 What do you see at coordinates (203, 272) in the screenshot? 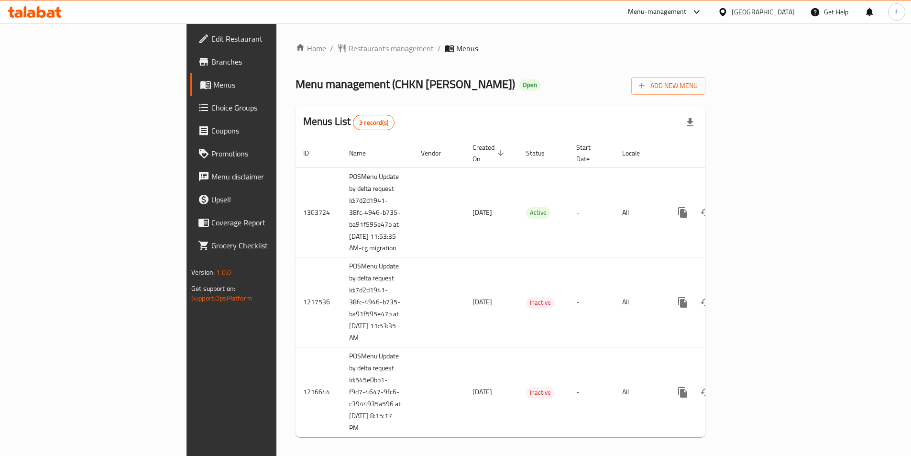
I see `span: Version:` at bounding box center [203, 272].